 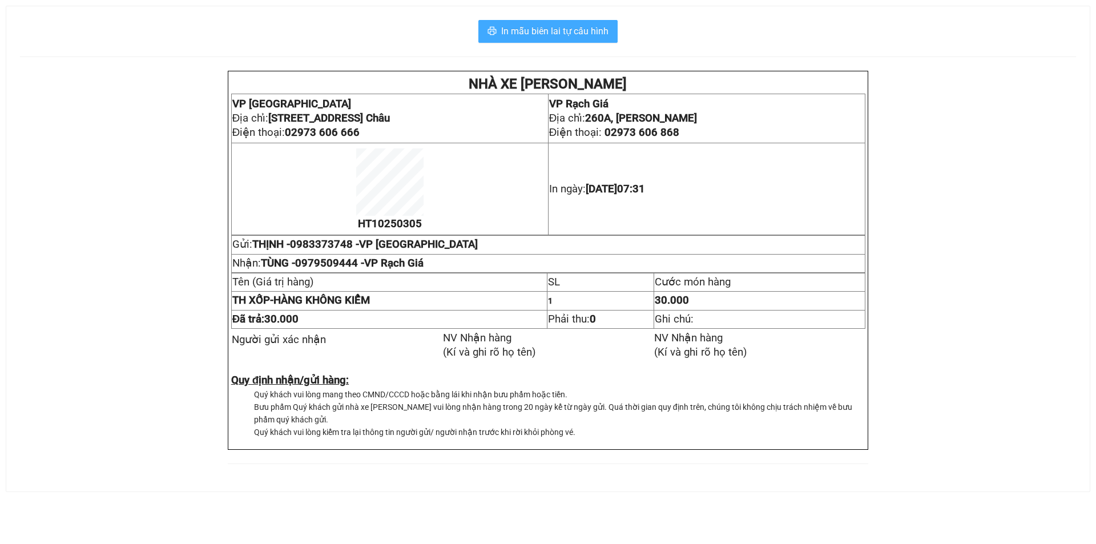 What do you see at coordinates (290, 380) in the screenshot?
I see `strong: Quy định nhận/gửi hàng:` at bounding box center [290, 380].